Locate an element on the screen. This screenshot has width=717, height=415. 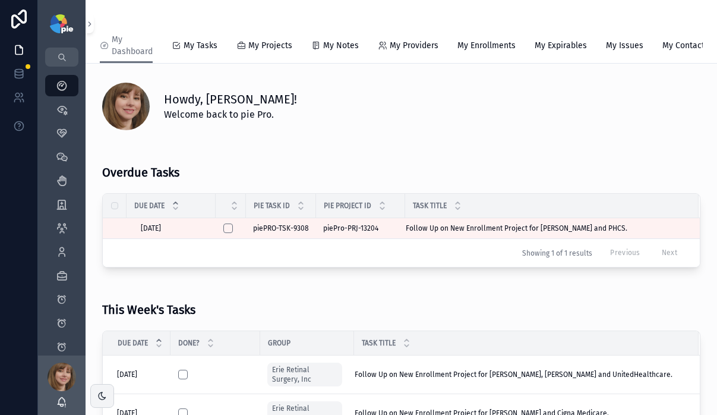
span: My Projects is located at coordinates (270, 46).